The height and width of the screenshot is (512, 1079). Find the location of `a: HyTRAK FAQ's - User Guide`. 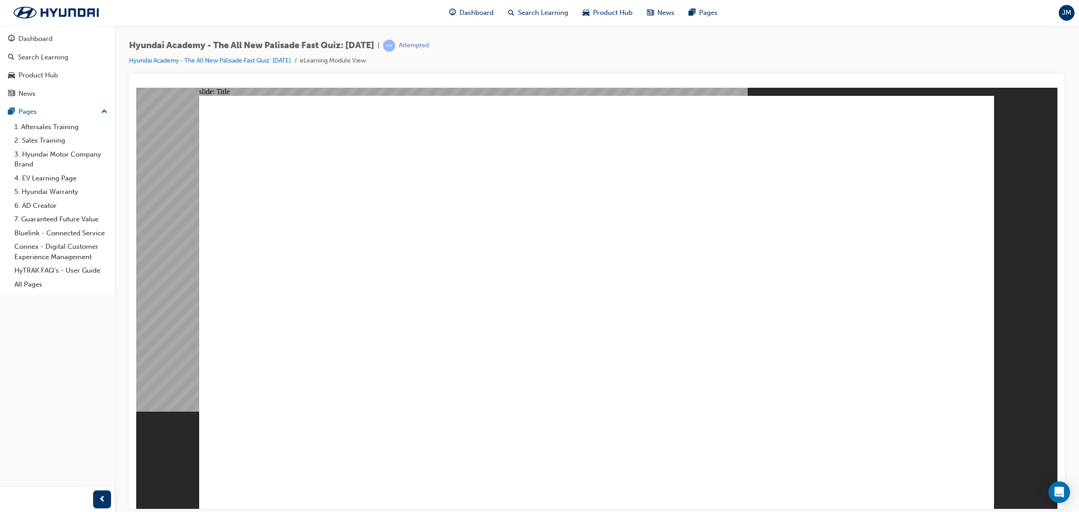

a: HyTRAK FAQ's - User Guide is located at coordinates (61, 270).